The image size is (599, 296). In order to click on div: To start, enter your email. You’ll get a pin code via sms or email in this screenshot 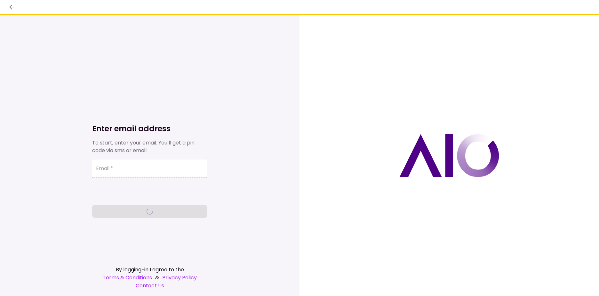, I will do `click(150, 146)`.